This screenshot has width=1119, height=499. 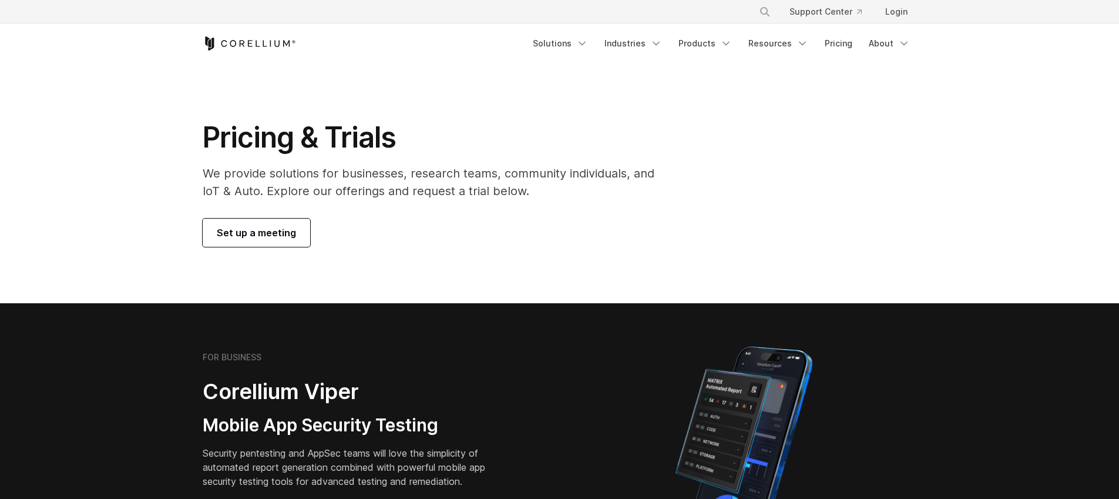 What do you see at coordinates (437, 182) in the screenshot?
I see `p: We provide solutions for businesses, research teams, community individuals, and IoT & Auto. Explo...` at bounding box center [437, 182].